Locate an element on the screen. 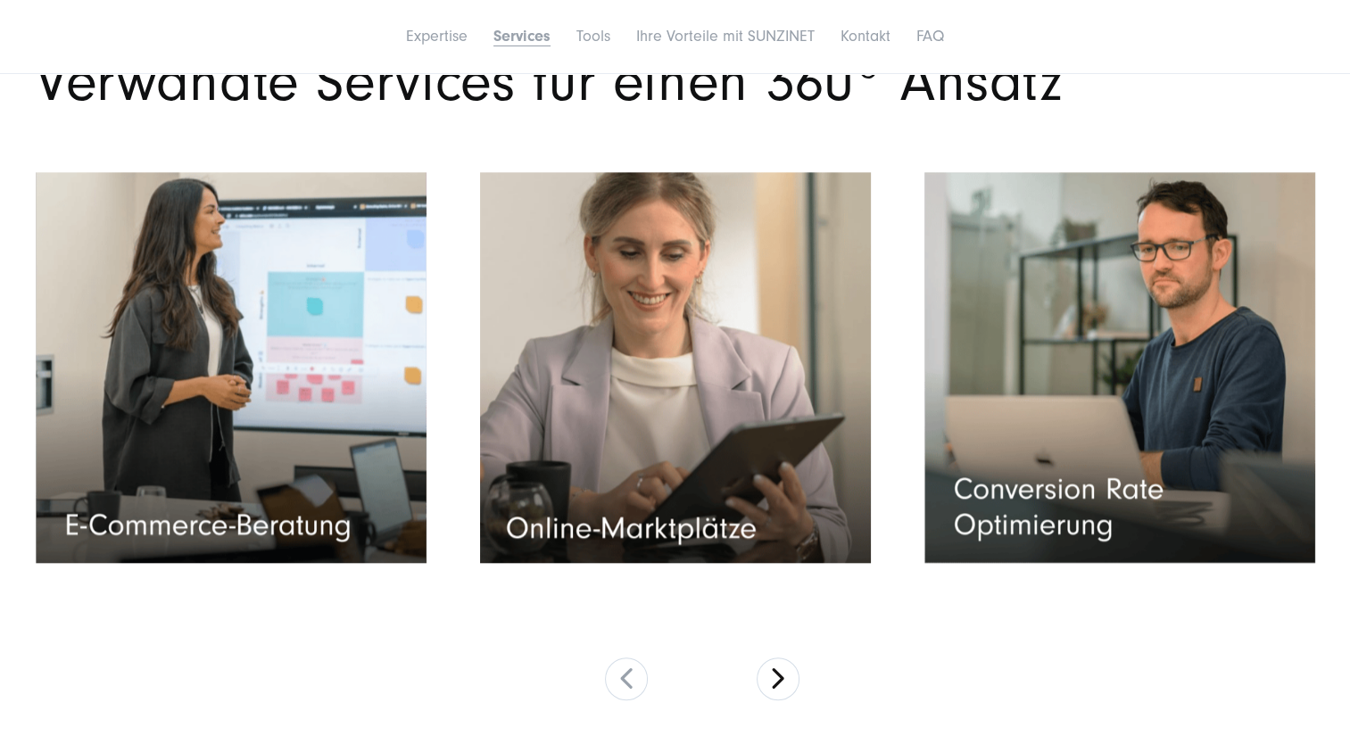  a: Tools is located at coordinates (593, 36).